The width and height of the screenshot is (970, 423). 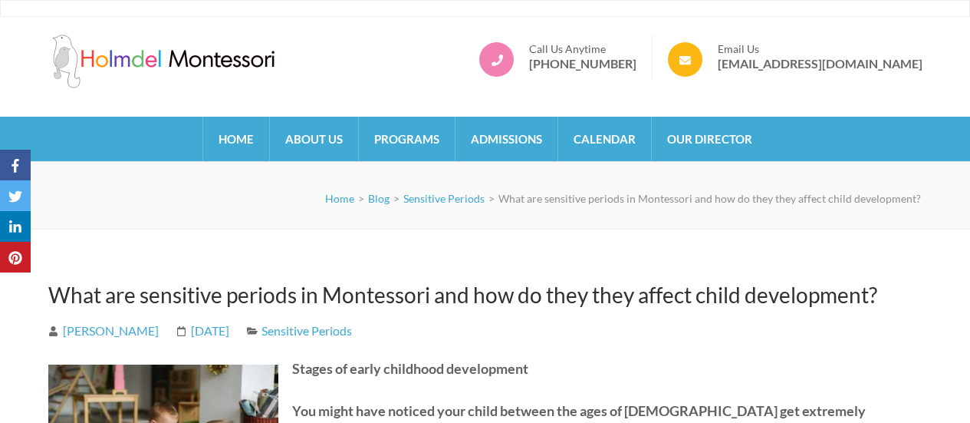 What do you see at coordinates (410, 368) in the screenshot?
I see `strong: Stages of early childhood development` at bounding box center [410, 368].